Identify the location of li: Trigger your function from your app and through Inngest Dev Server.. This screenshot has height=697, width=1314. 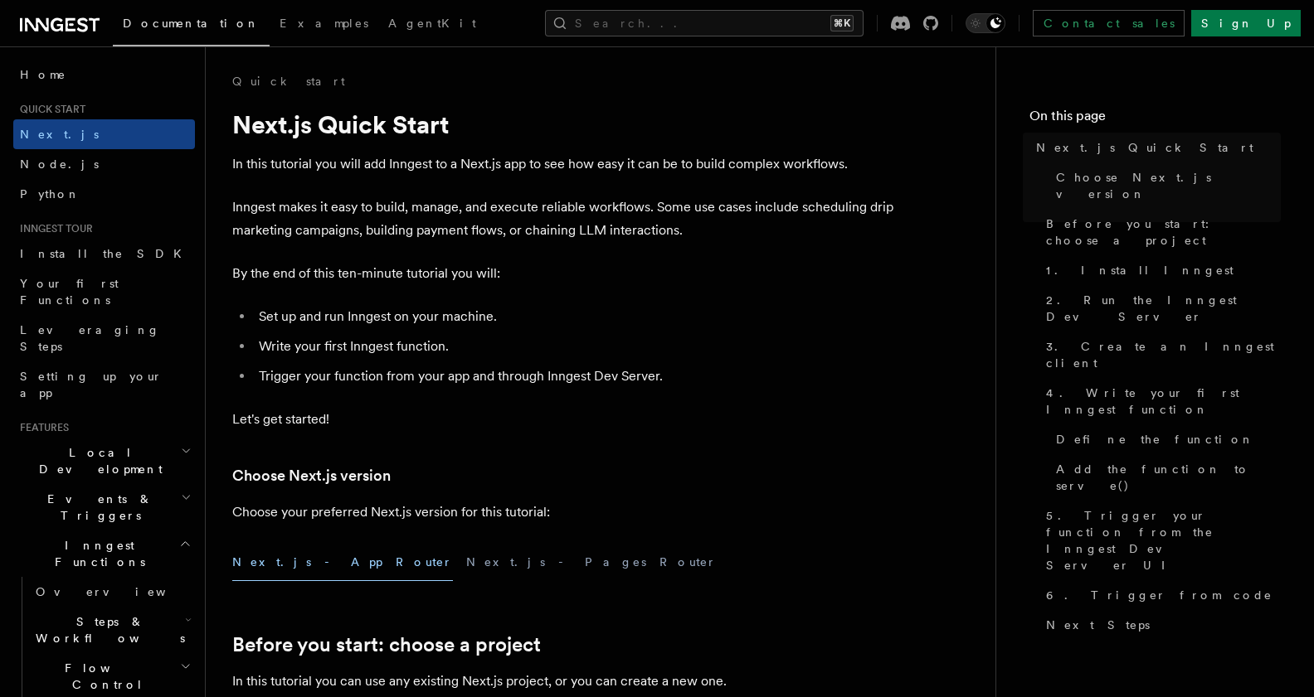
(575, 376).